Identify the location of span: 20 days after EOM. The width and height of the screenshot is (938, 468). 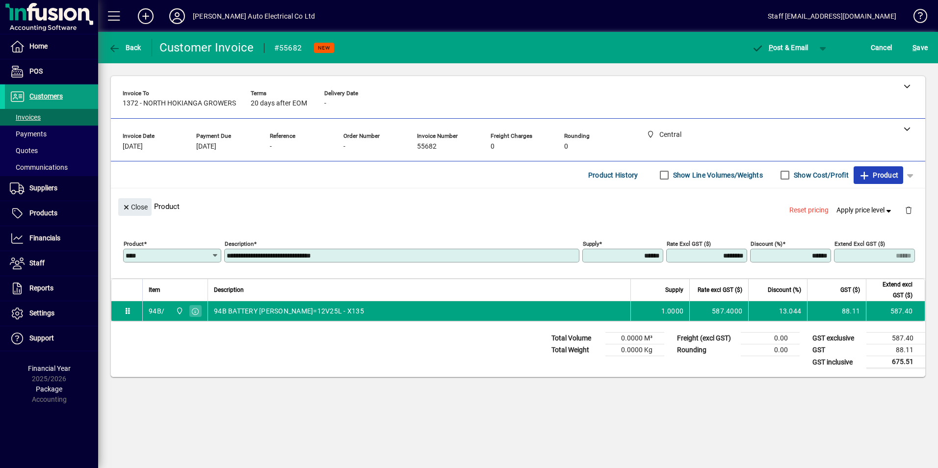
(279, 103).